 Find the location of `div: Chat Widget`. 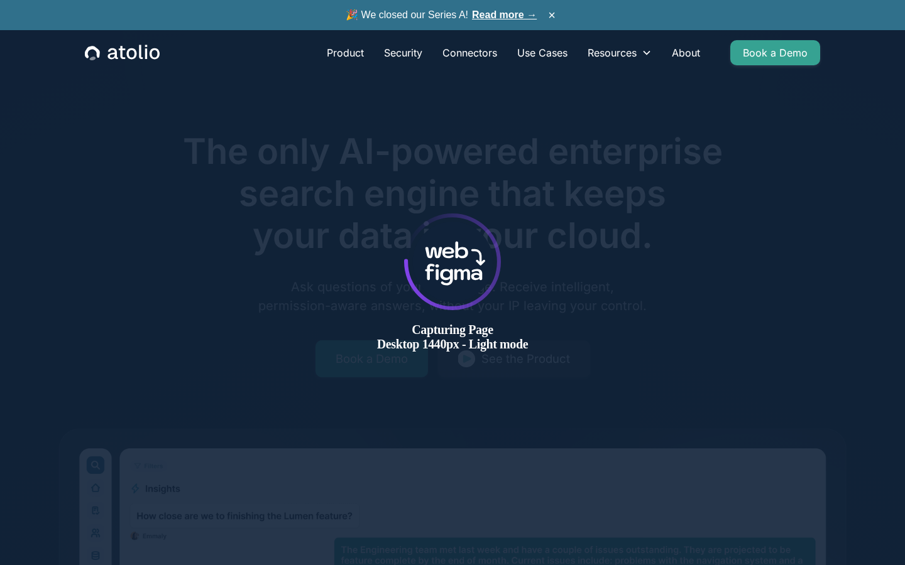

div: Chat Widget is located at coordinates (873, 535).